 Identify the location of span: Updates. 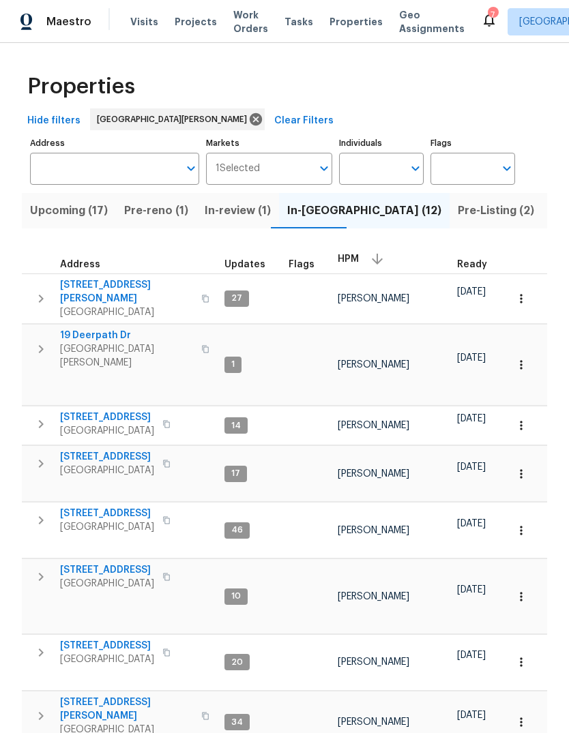
(245, 265).